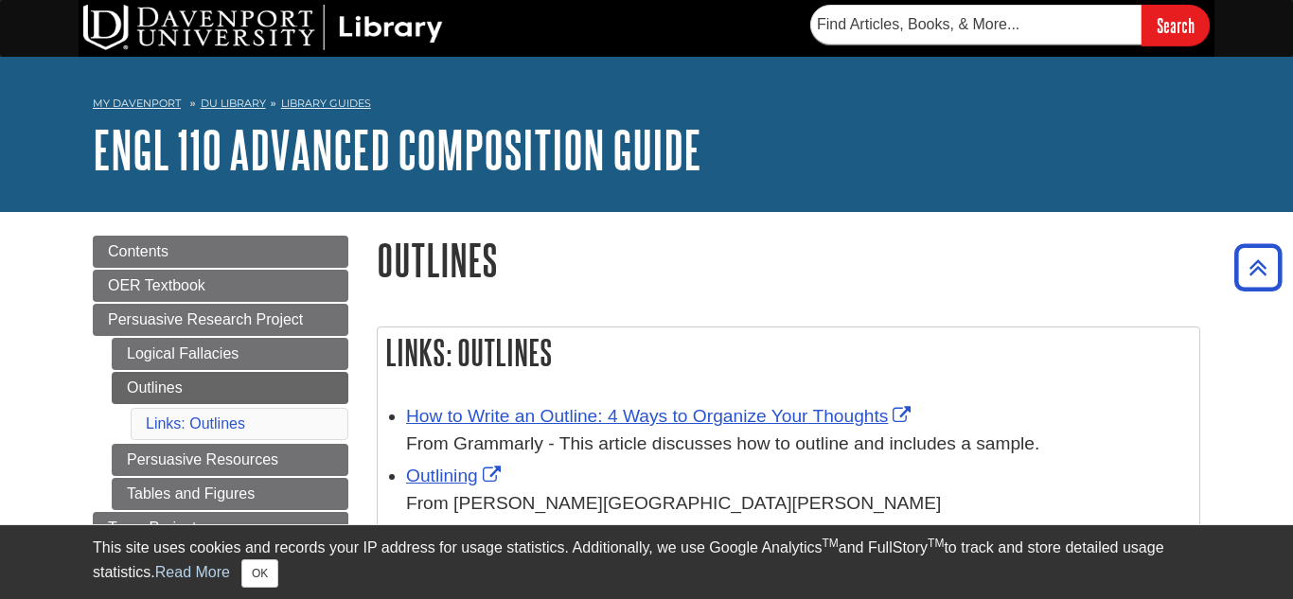 This screenshot has width=1293, height=599. Describe the element at coordinates (1258, 267) in the screenshot. I see `a: Back to Top` at that location.